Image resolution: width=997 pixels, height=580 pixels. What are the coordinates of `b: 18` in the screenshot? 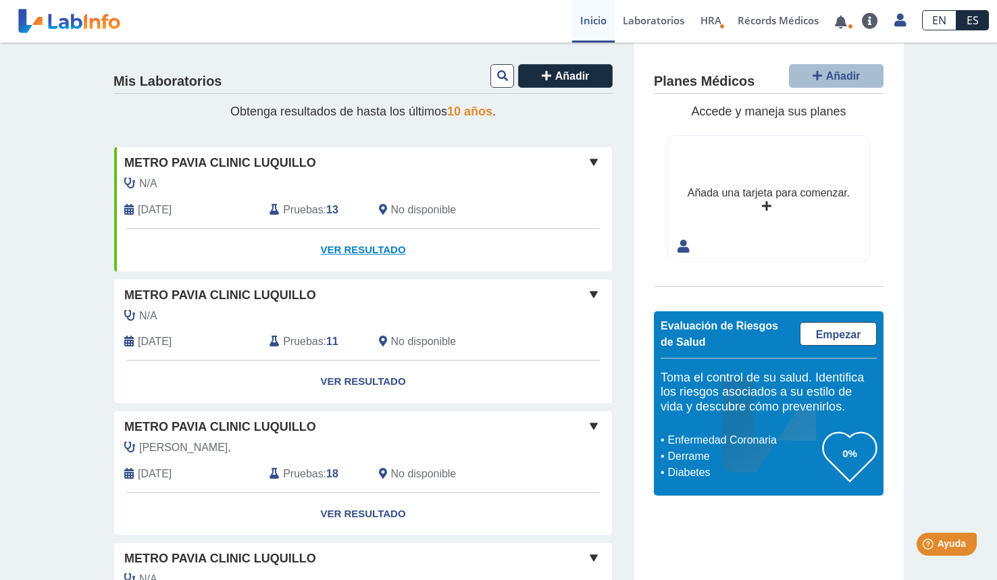 It's located at (332, 473).